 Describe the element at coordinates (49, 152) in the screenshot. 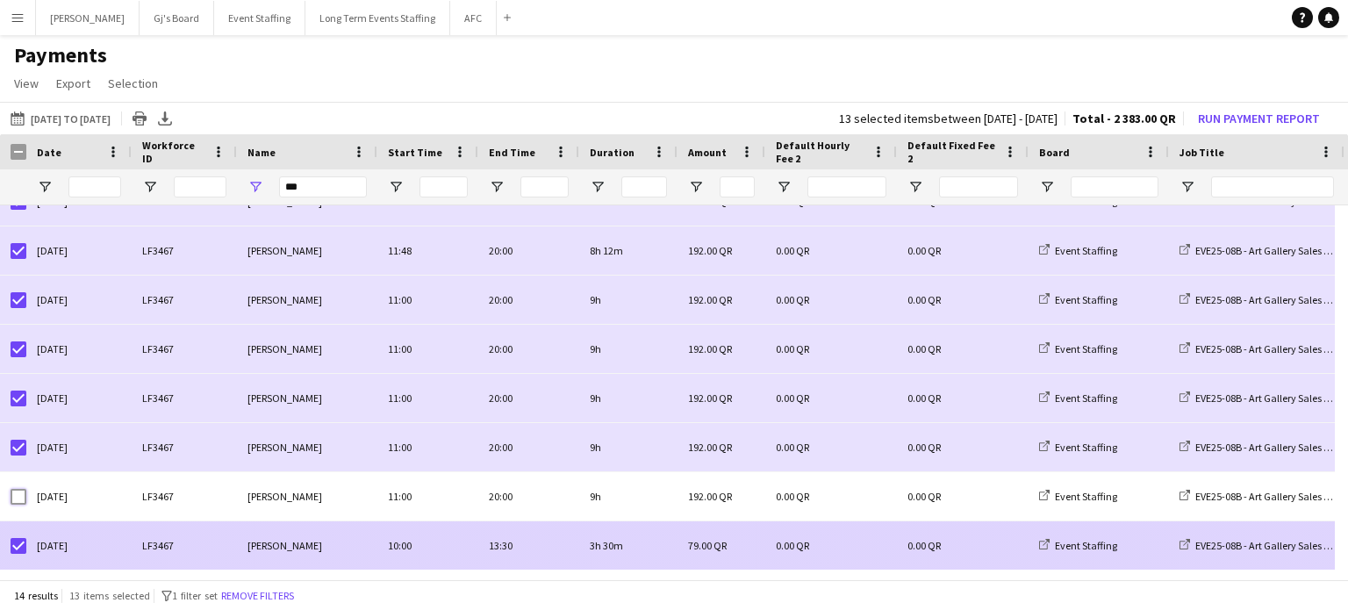

I see `span: Date` at that location.